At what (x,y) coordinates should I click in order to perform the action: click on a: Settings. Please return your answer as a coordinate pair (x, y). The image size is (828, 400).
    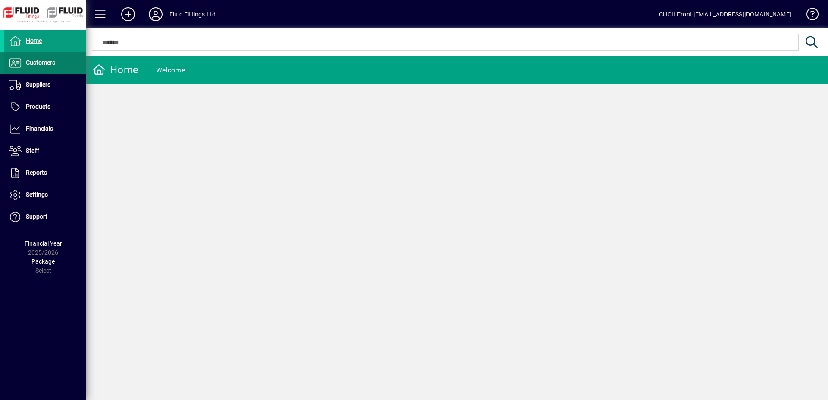
    Looking at the image, I should click on (45, 195).